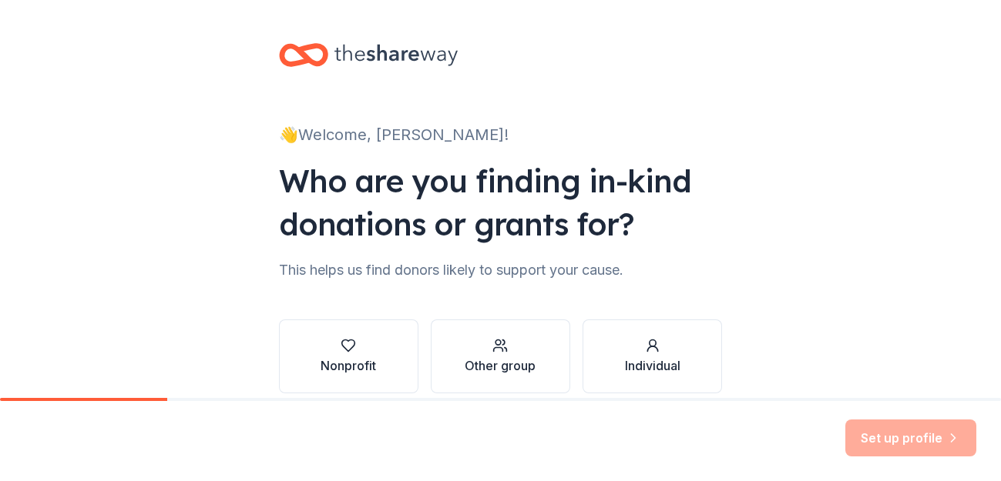 The width and height of the screenshot is (1001, 481). Describe the element at coordinates (500, 357) in the screenshot. I see `button: Other group` at that location.